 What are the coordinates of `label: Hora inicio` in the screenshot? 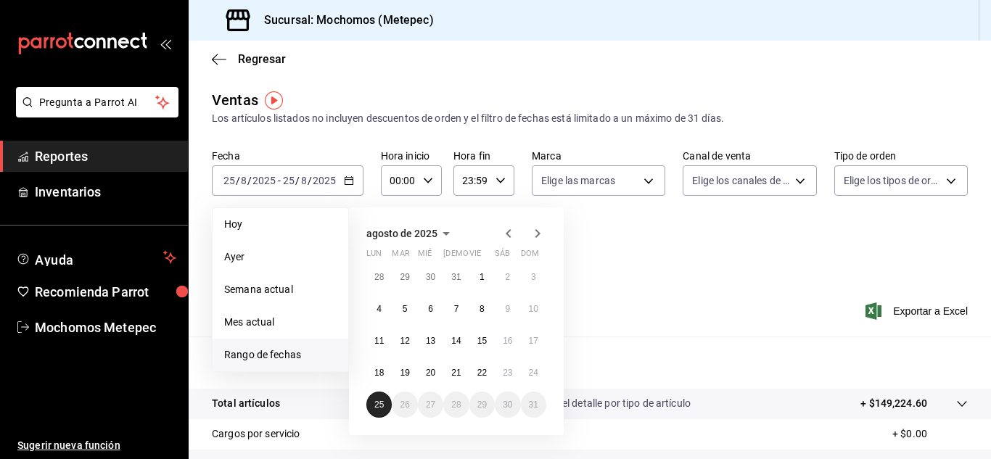 It's located at (411, 156).